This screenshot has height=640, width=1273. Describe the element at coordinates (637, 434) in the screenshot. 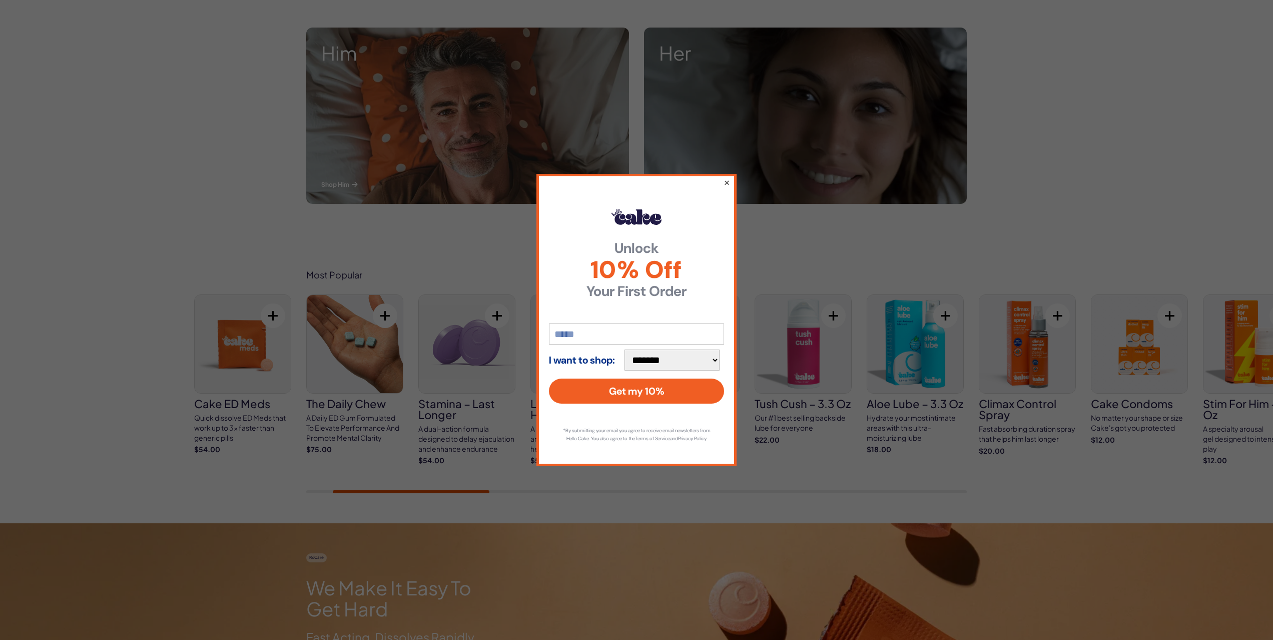

I see `p: *By submitting your email you agree to receive email newsletters from Hello Cake. You also agree ...` at that location.